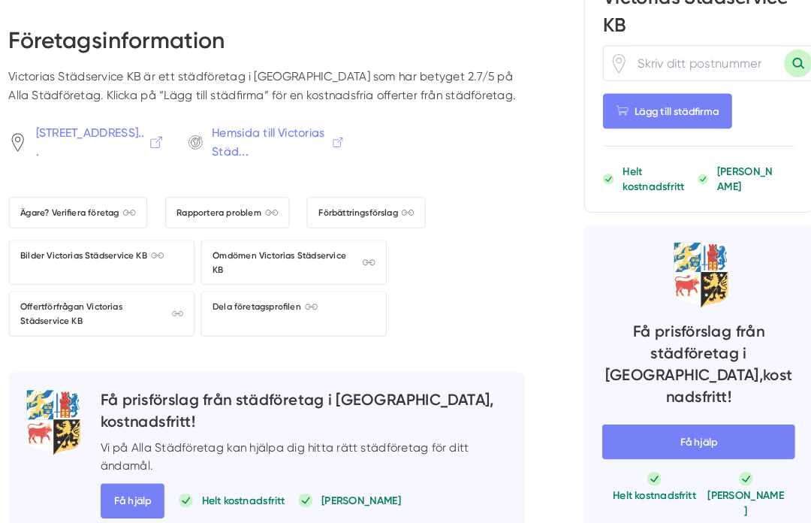 This screenshot has height=523, width=811. Describe the element at coordinates (362, 205) in the screenshot. I see `a: Förbättringsförslag` at that location.